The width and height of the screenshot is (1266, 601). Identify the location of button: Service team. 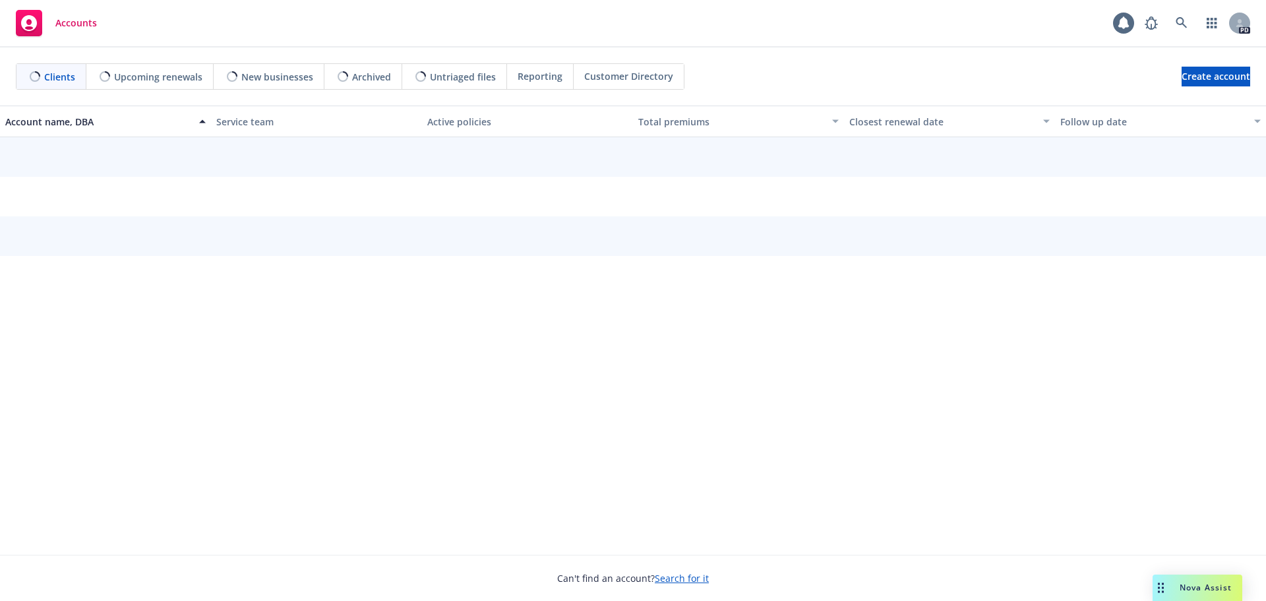
(316, 121).